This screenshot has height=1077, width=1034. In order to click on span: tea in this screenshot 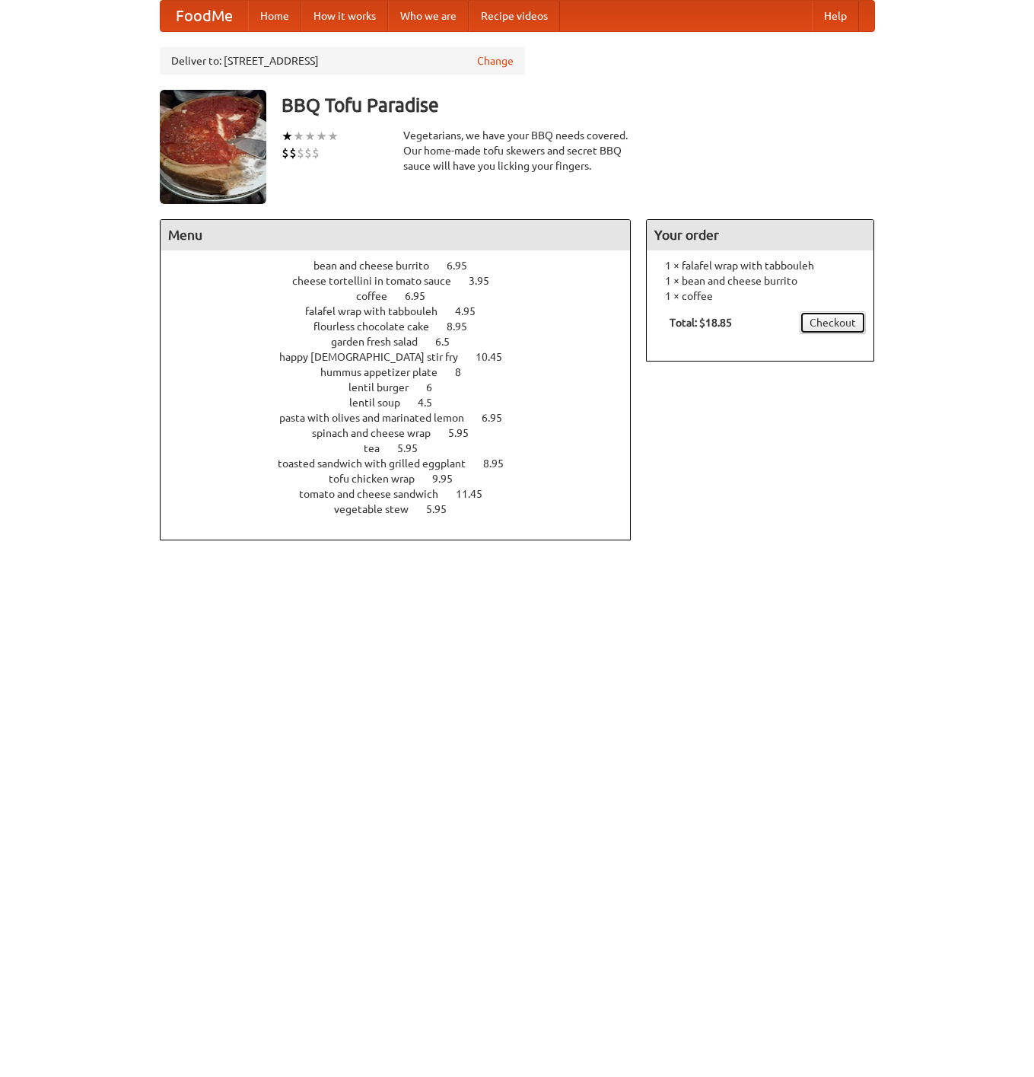, I will do `click(379, 448)`.